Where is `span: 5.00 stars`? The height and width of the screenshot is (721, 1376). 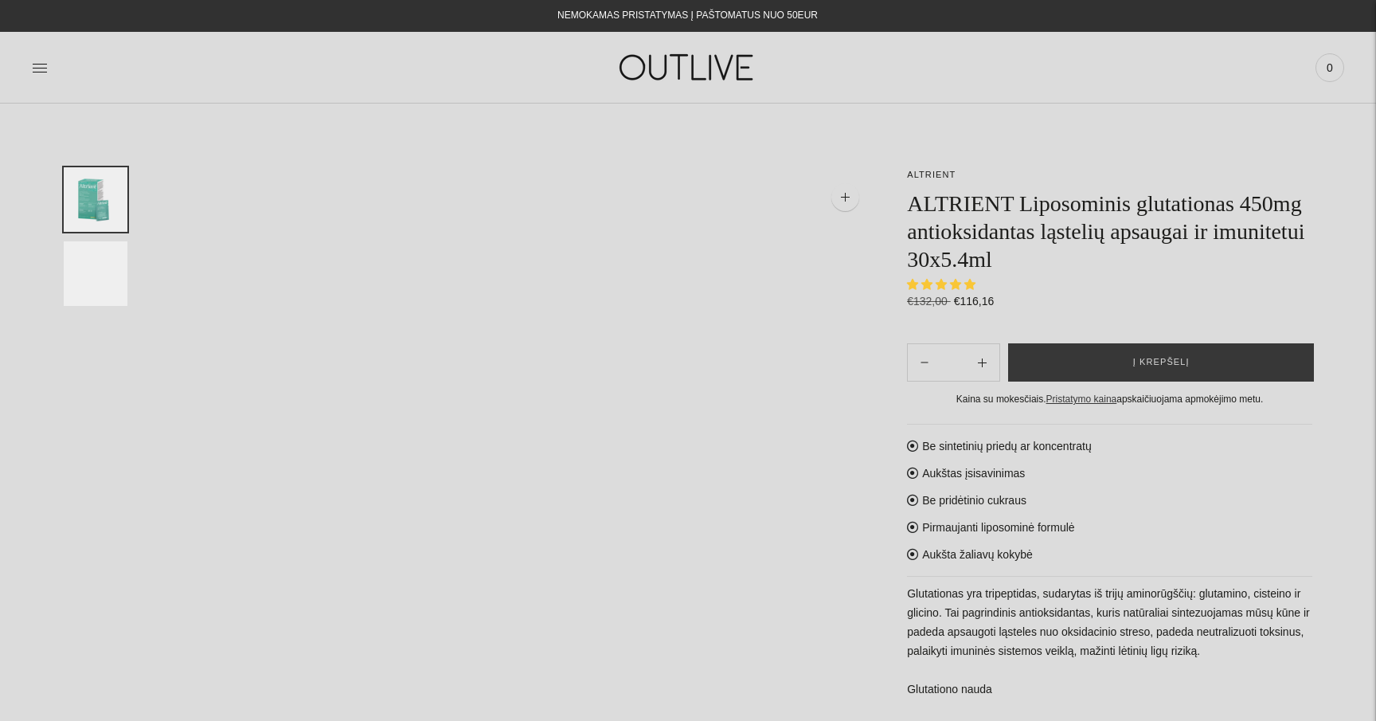 span: 5.00 stars is located at coordinates (943, 284).